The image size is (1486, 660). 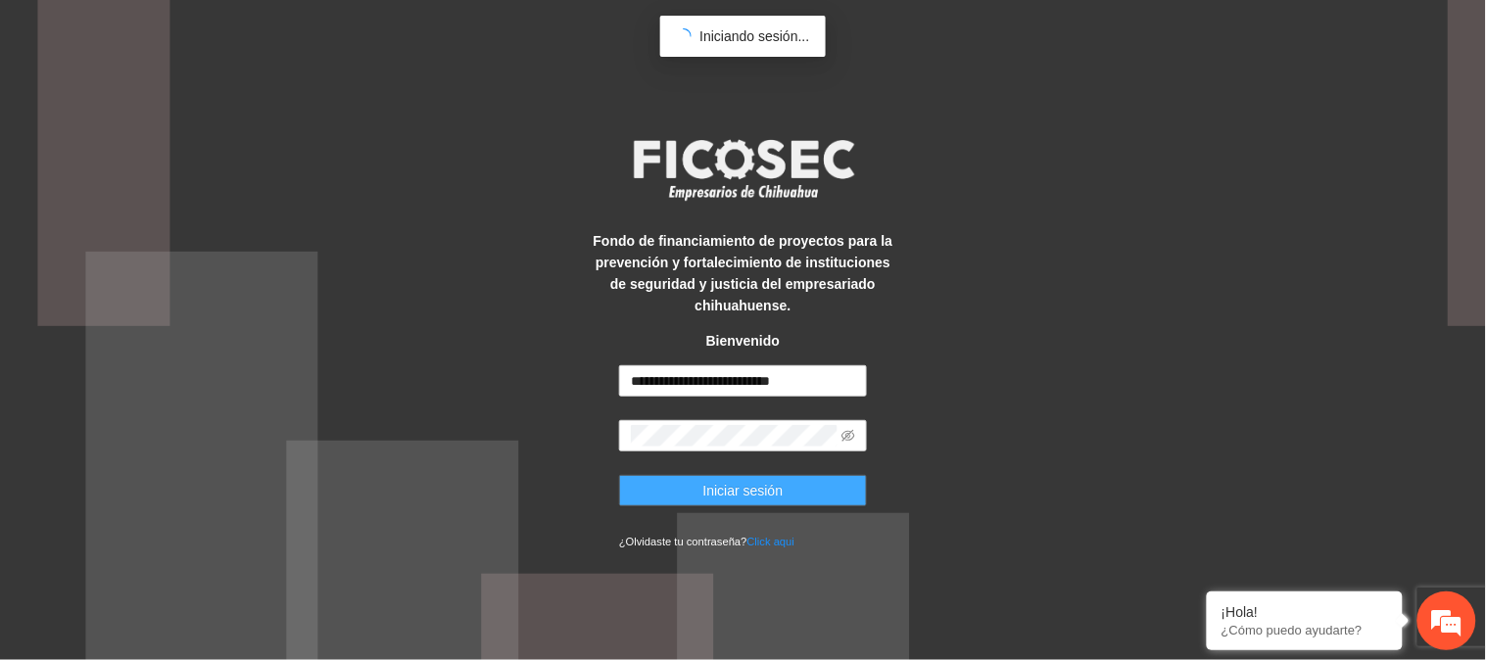 What do you see at coordinates (684, 36) in the screenshot?
I see `span: loading` at bounding box center [684, 36].